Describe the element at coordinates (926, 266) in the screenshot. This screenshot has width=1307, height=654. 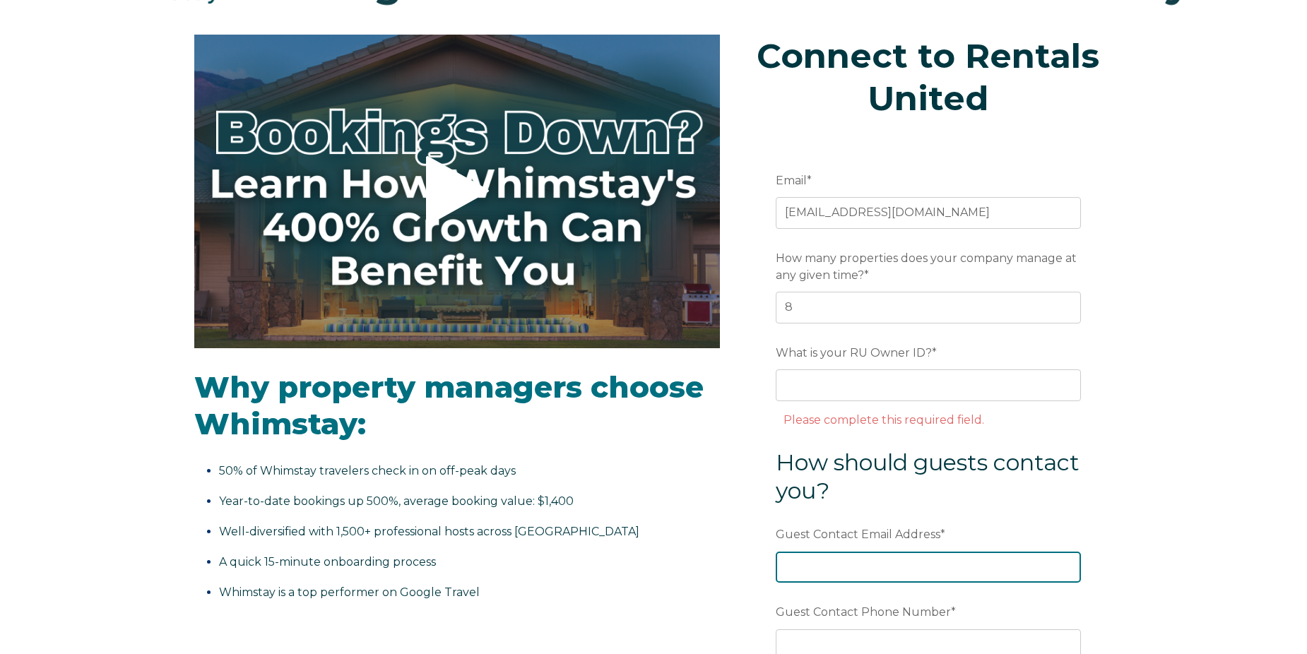
I see `span: How many properties does your company manage at any given time?` at that location.